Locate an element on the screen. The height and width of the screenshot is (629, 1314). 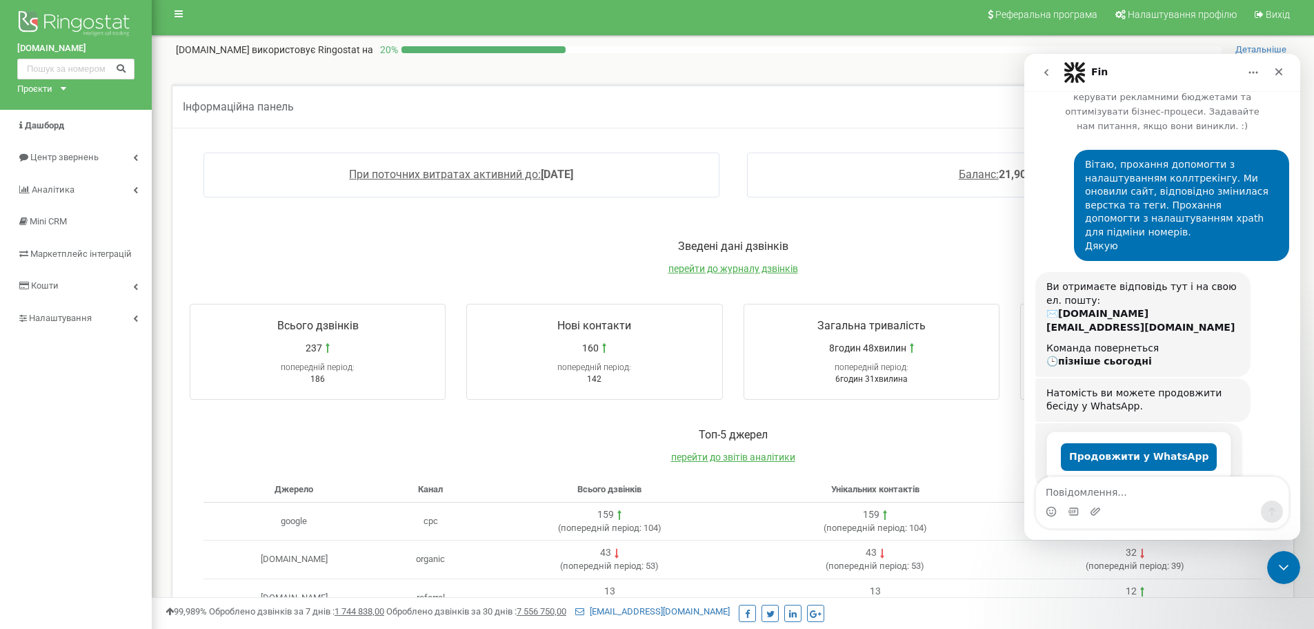
span: Налаштування is located at coordinates (60, 317).